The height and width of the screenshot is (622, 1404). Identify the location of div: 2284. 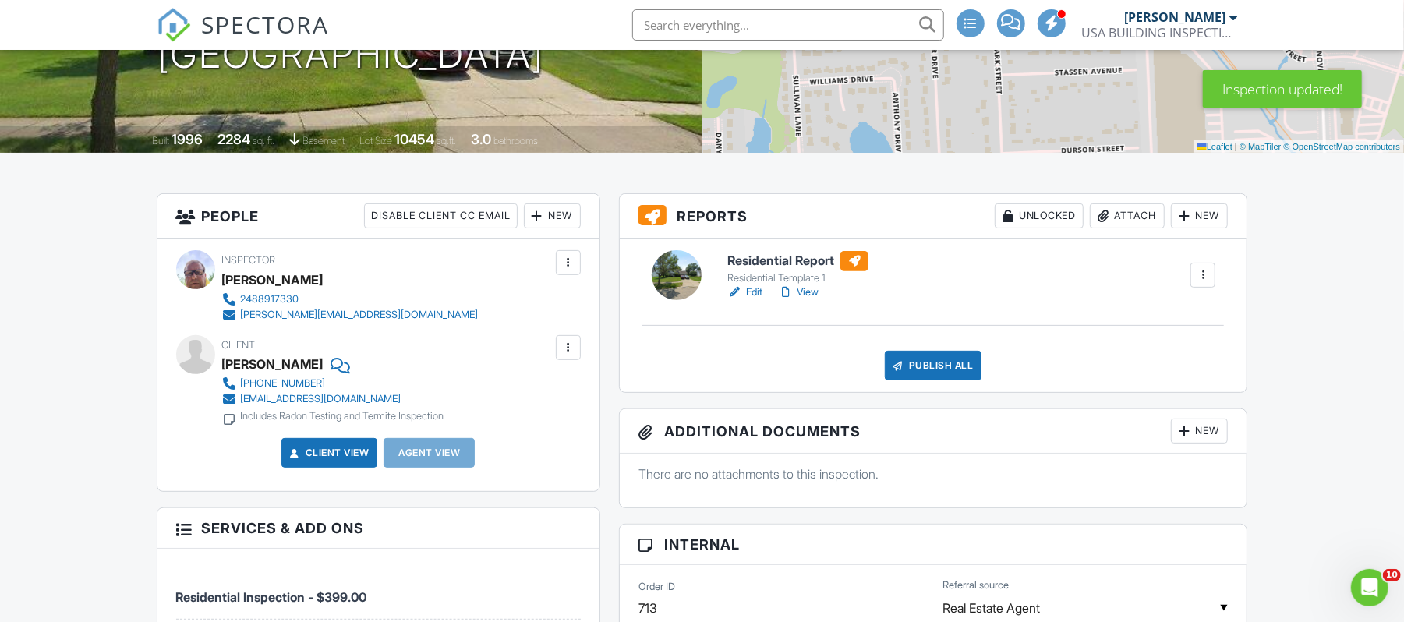
(234, 139).